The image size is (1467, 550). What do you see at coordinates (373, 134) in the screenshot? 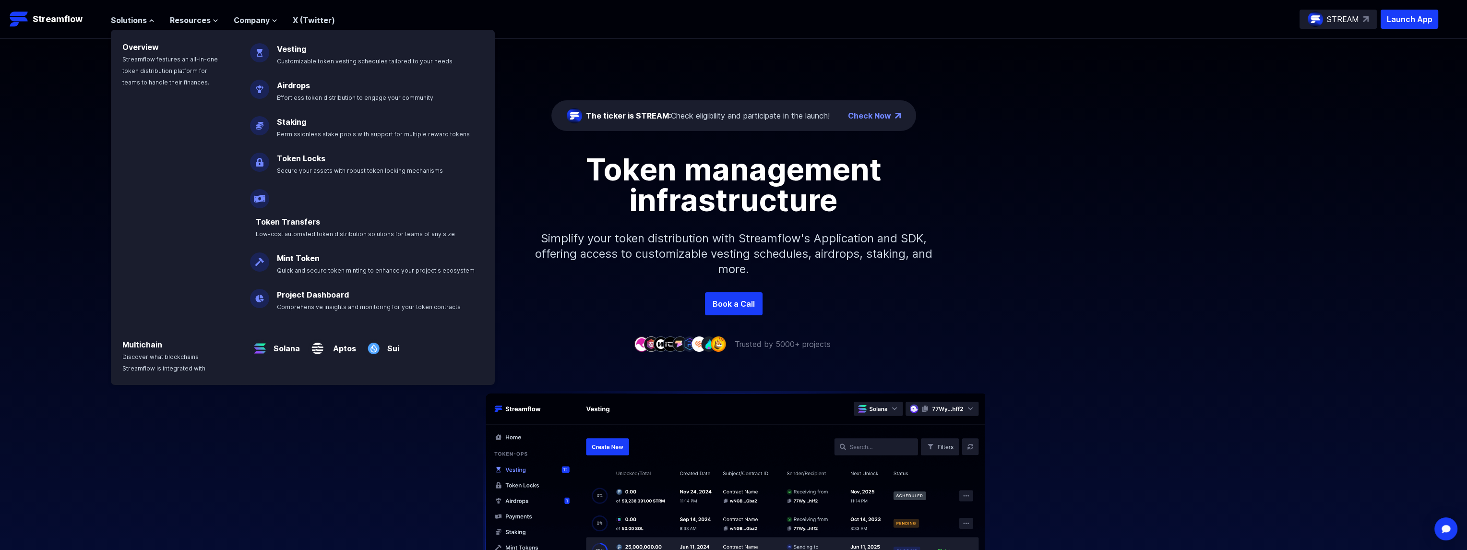
I see `span: Permissionless stake pools with support for multiple reward tokens` at bounding box center [373, 134].